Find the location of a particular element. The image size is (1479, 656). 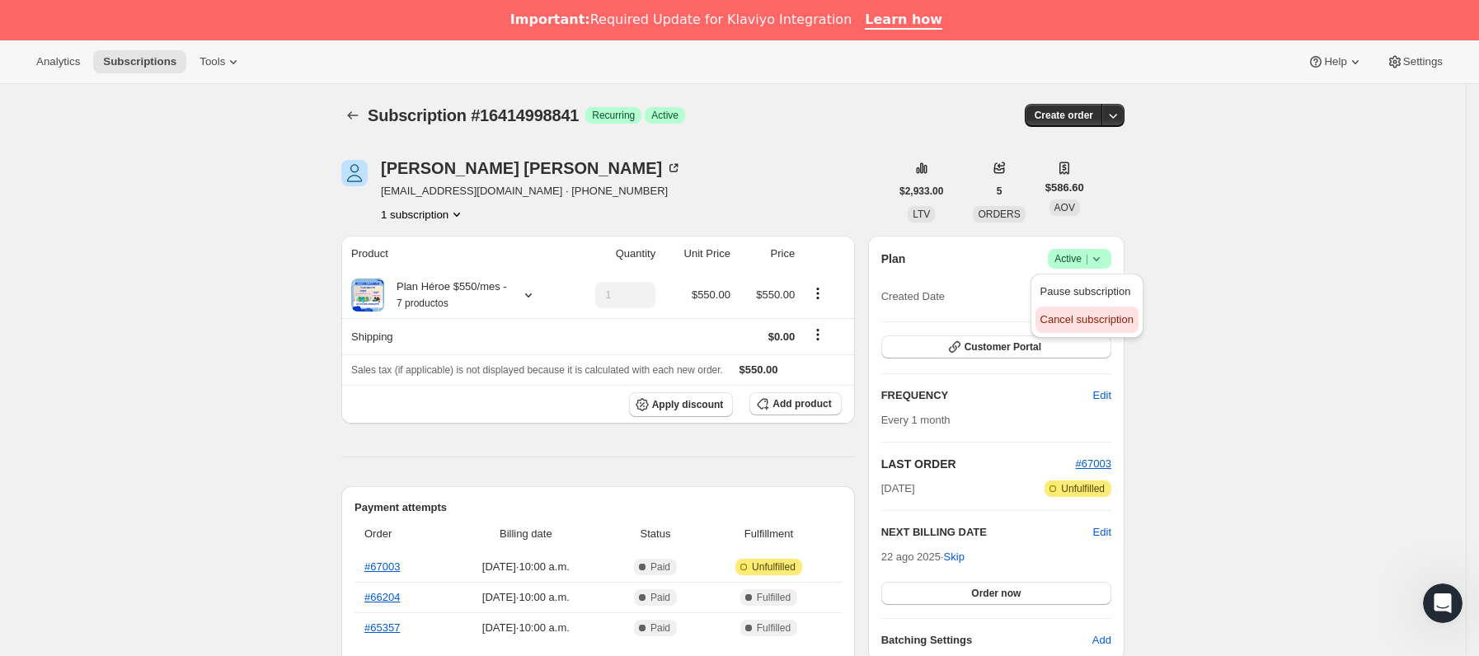

h2: FREQUENCY is located at coordinates (987, 396).